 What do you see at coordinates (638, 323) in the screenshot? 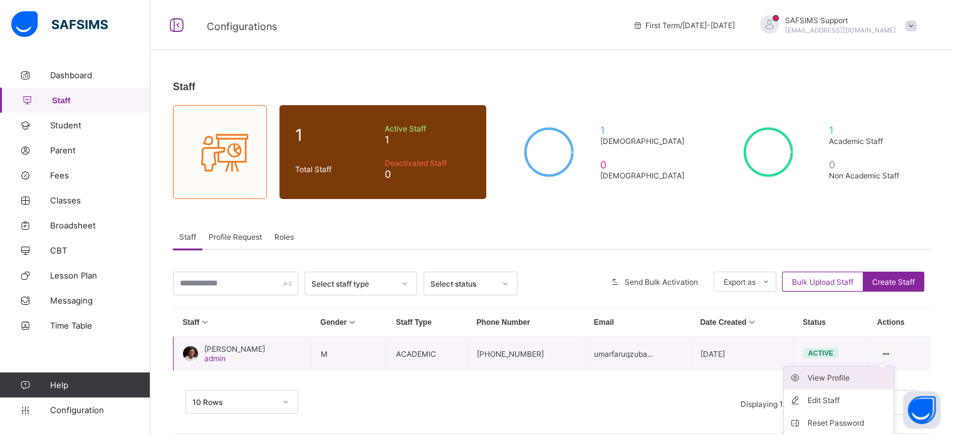
I see `th: Email` at bounding box center [638, 323].